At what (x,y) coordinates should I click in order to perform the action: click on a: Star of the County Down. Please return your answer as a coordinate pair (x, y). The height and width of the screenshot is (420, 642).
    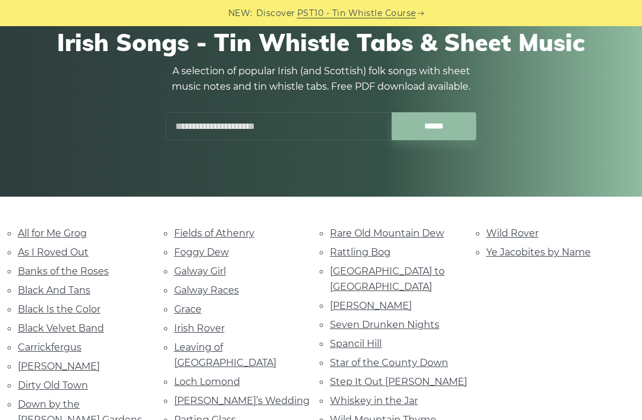
    Looking at the image, I should click on (389, 363).